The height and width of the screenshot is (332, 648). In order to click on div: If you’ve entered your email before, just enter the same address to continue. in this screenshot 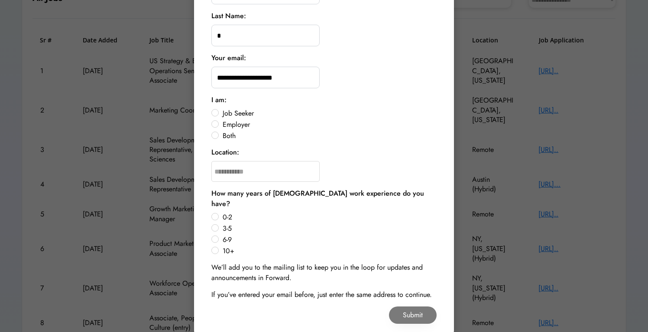, I will do `click(321, 295)`.